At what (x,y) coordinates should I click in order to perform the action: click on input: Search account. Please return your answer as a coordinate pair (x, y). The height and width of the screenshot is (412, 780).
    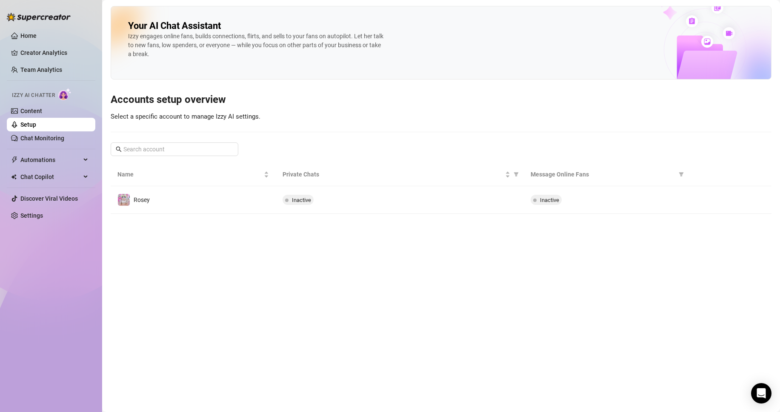
    Looking at the image, I should click on (175, 149).